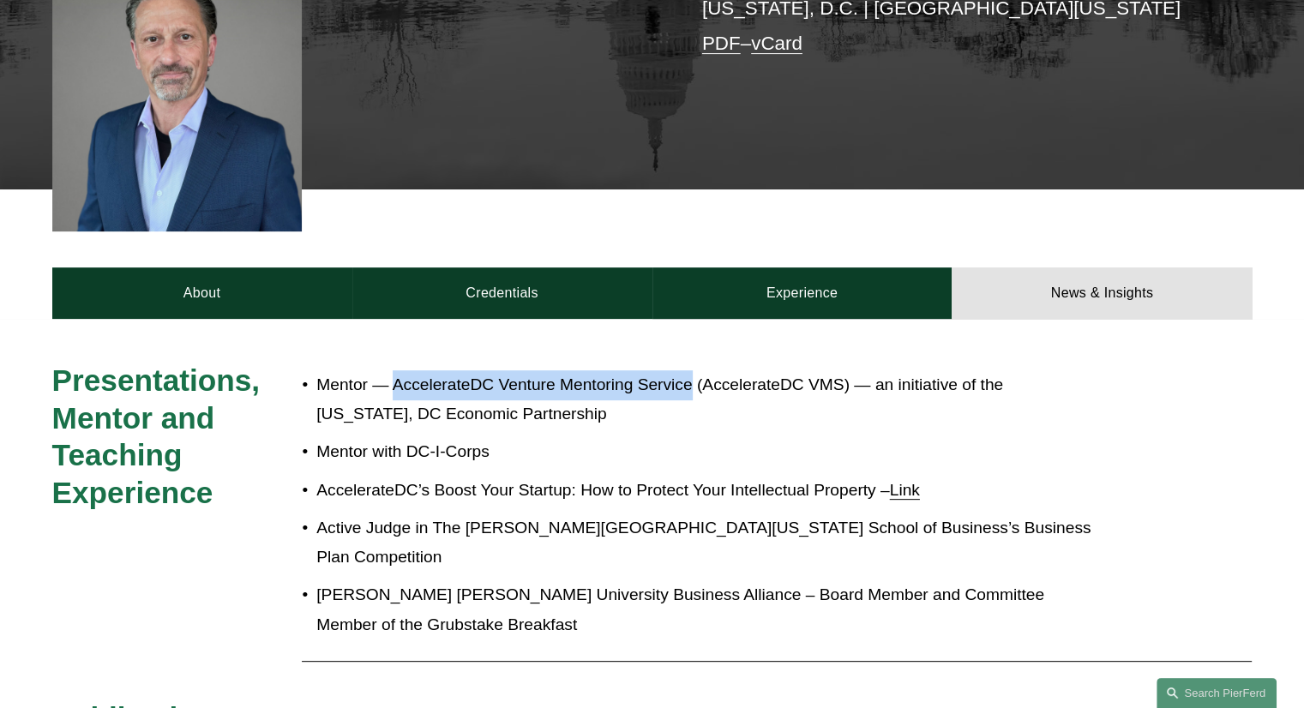 The image size is (1304, 708). Describe the element at coordinates (160, 436) in the screenshot. I see `span: Presentations, Mentor and Teaching Experience` at that location.